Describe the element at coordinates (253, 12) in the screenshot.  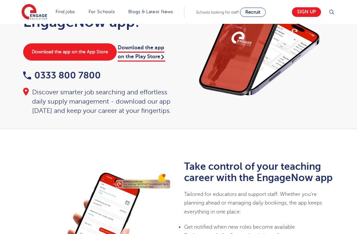
I see `a: Recruit` at that location.